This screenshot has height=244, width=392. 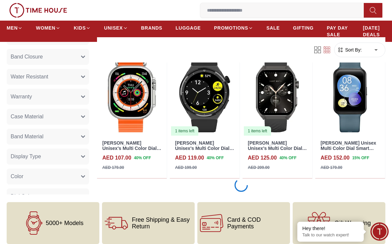 I want to click on button: Color, so click(x=48, y=176).